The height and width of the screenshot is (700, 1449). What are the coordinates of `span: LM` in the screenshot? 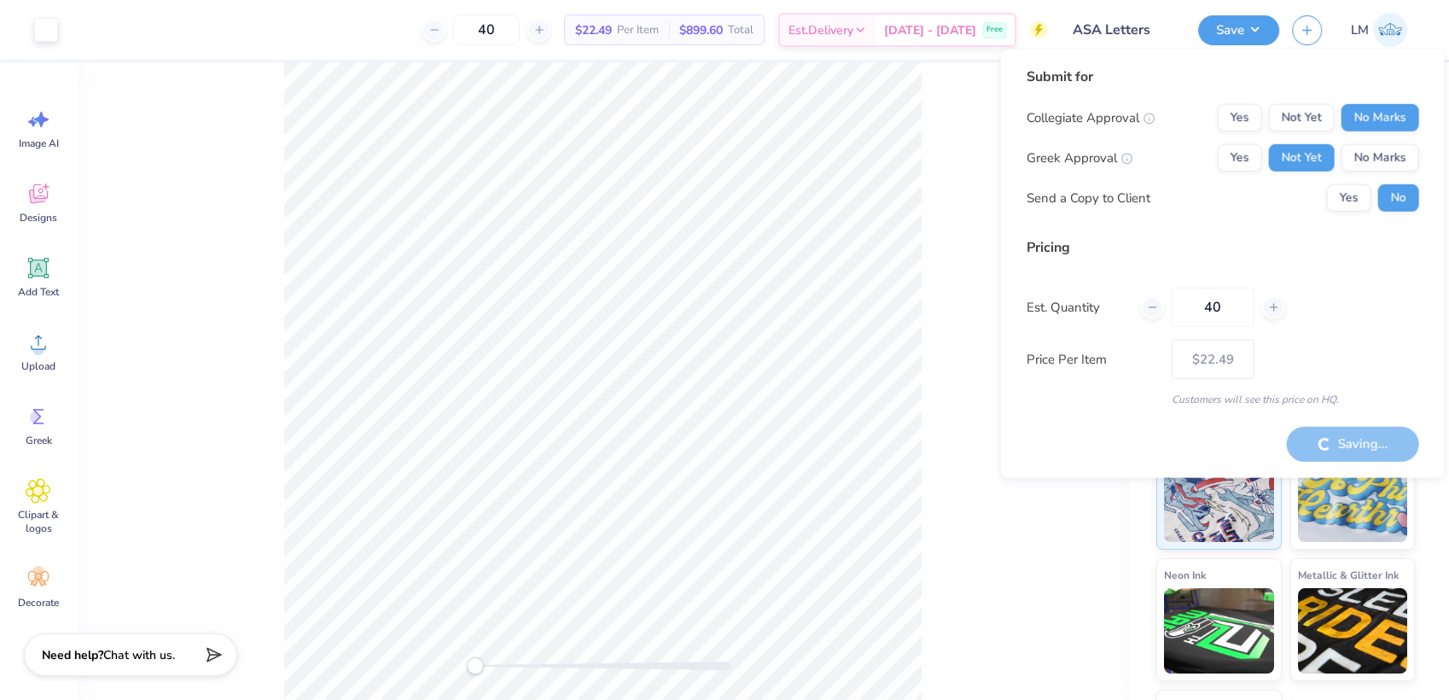 It's located at (1360, 30).